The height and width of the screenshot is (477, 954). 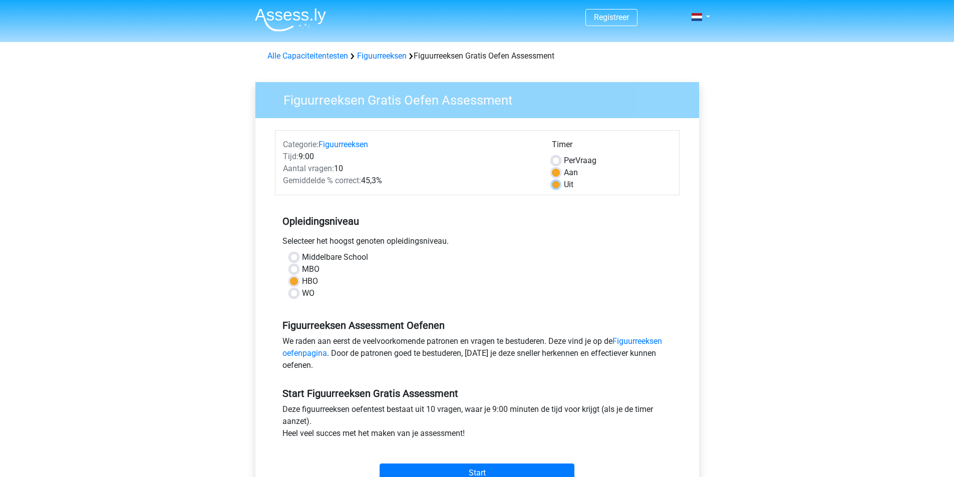 I want to click on label: Uit, so click(x=569, y=185).